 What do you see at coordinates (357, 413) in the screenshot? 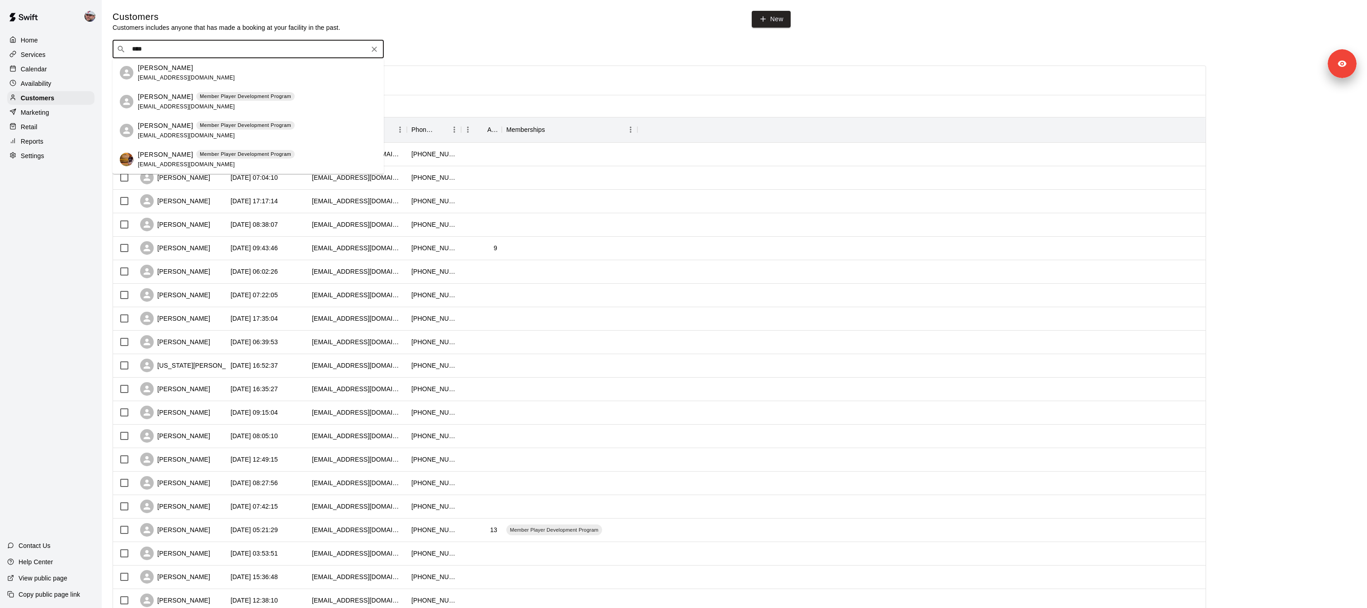
I see `div: shdbrown2019@gmail.com` at bounding box center [357, 413].